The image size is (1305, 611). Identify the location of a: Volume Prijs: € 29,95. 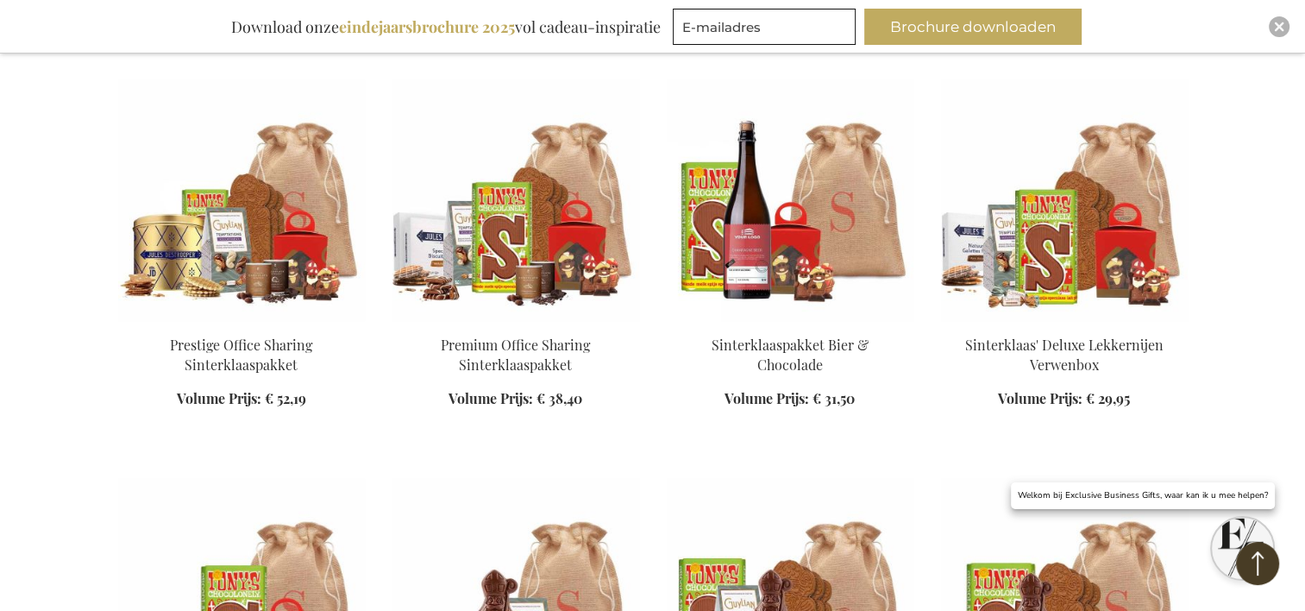
(1064, 399).